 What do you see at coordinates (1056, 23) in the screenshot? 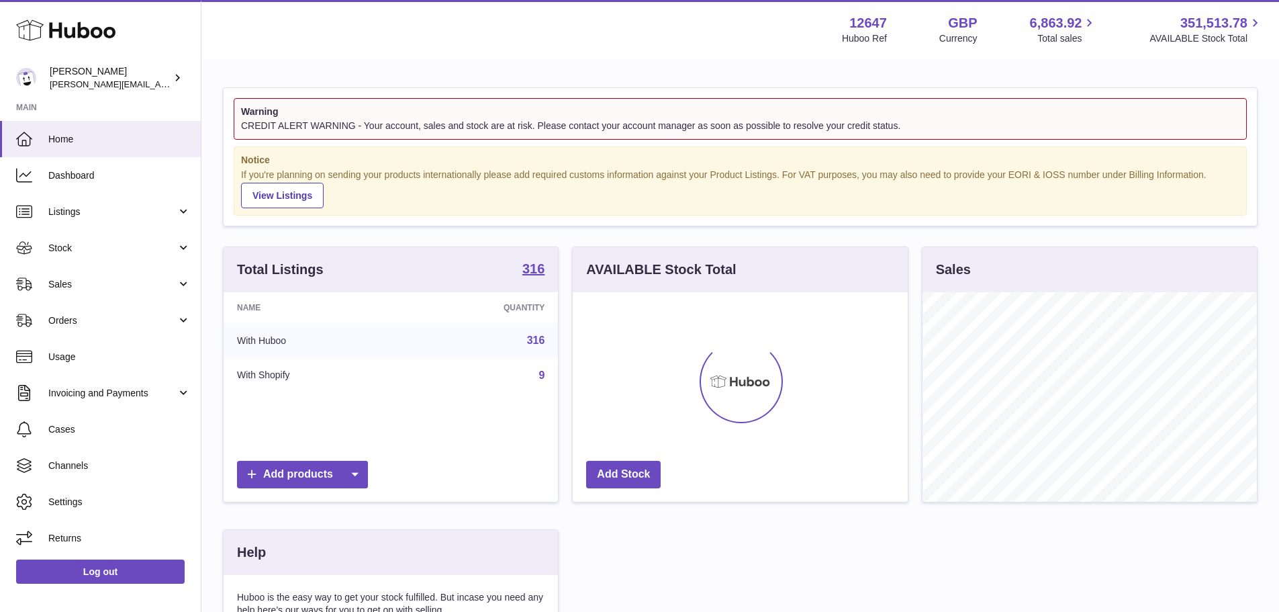
I see `span: 6,863.92` at bounding box center [1056, 23].